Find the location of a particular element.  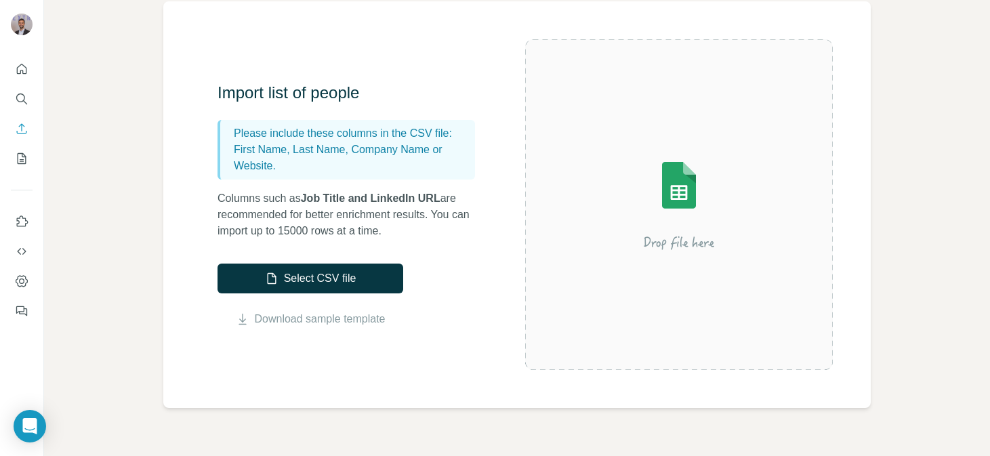

button: Download sample template is located at coordinates (310, 319).